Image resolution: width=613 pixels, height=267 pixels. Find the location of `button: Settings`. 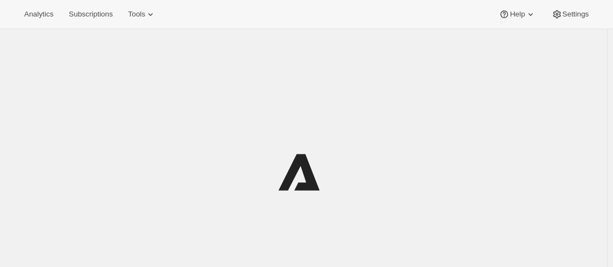

button: Settings is located at coordinates (570, 14).